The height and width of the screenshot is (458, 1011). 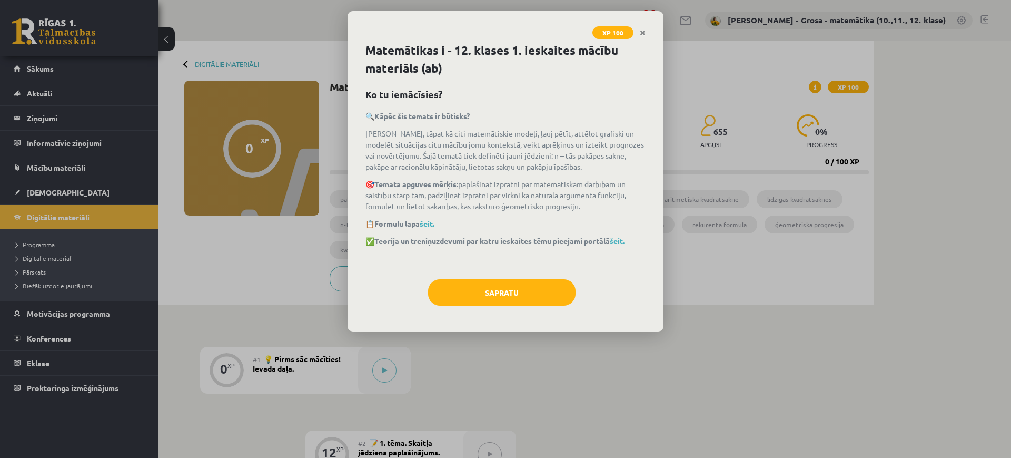 I want to click on h2: Ko tu iemācīsies?, so click(x=506, y=94).